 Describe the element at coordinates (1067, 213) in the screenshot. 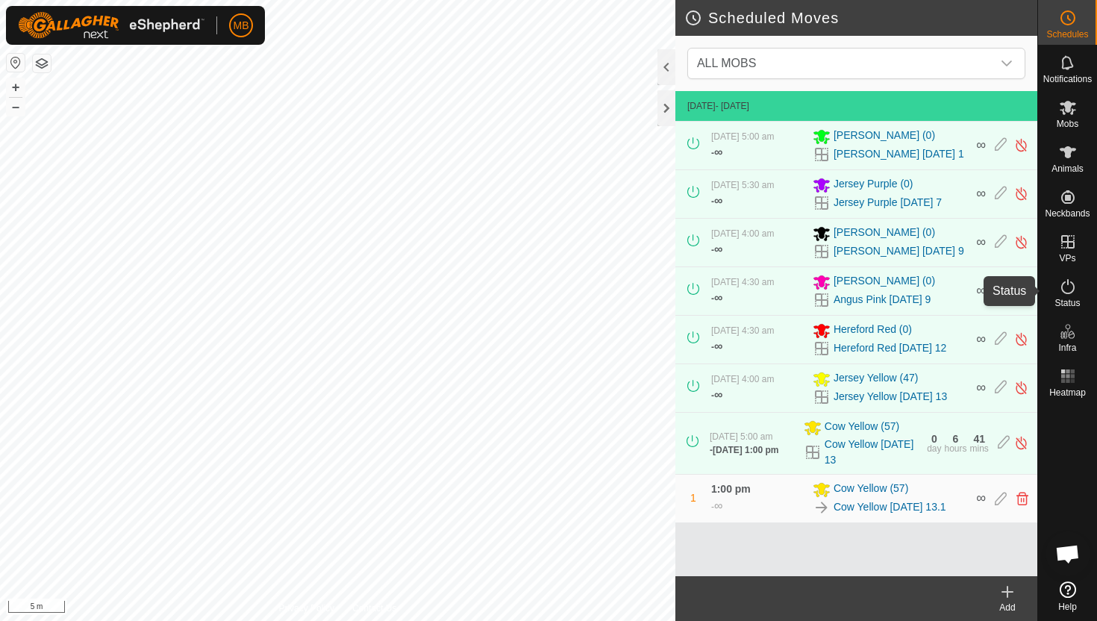

I see `span: Neckbands` at that location.